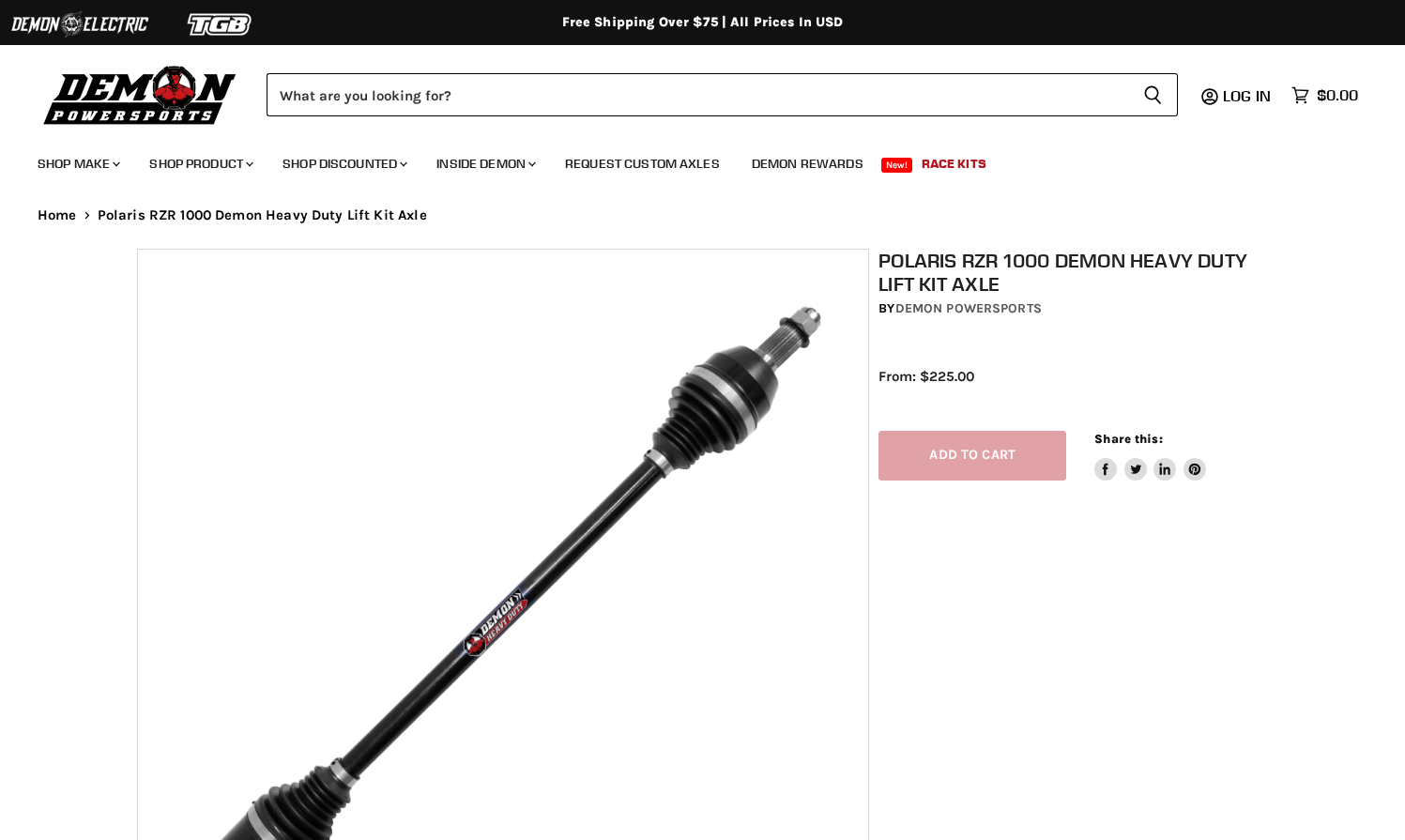  Describe the element at coordinates (1078, 309) in the screenshot. I see `div: by` at that location.